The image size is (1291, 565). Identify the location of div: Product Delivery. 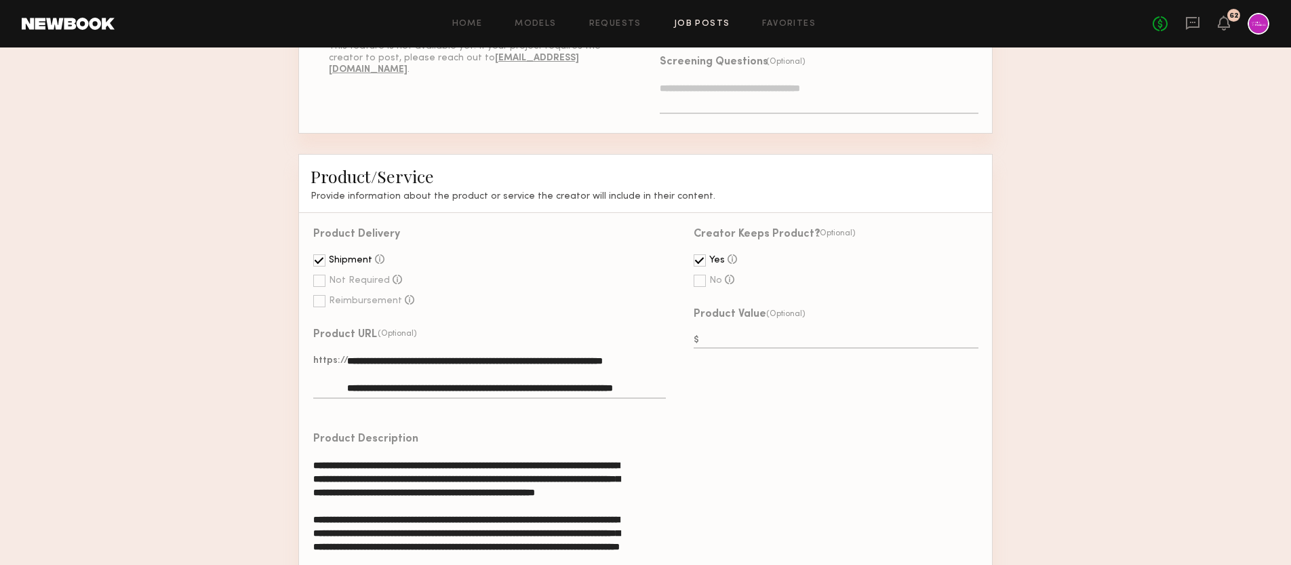
(357, 235).